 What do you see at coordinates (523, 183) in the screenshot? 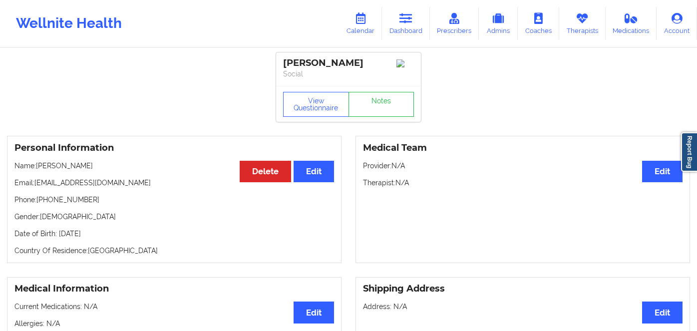
I see `p: Therapist: N/A` at bounding box center [523, 183].